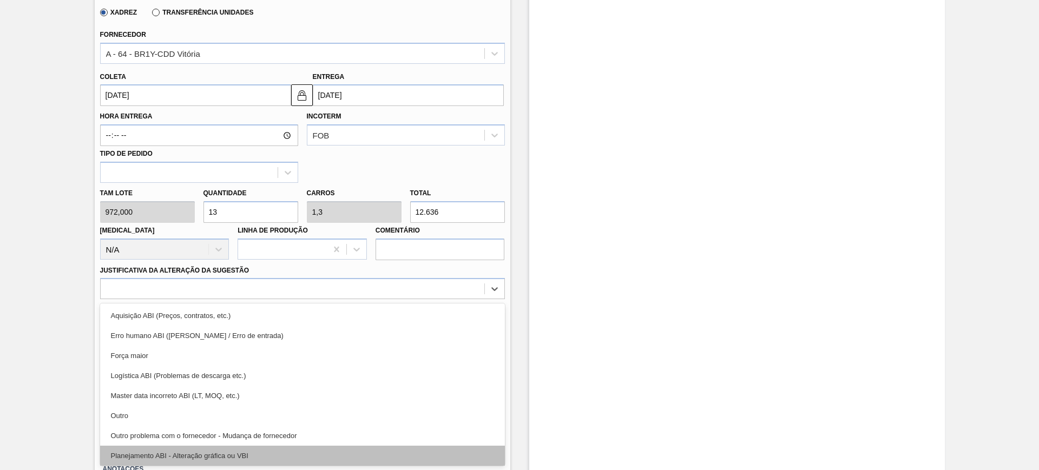 The width and height of the screenshot is (1039, 470). I want to click on div: A - 64 - BR1Y-CDD Vitória, so click(153, 53).